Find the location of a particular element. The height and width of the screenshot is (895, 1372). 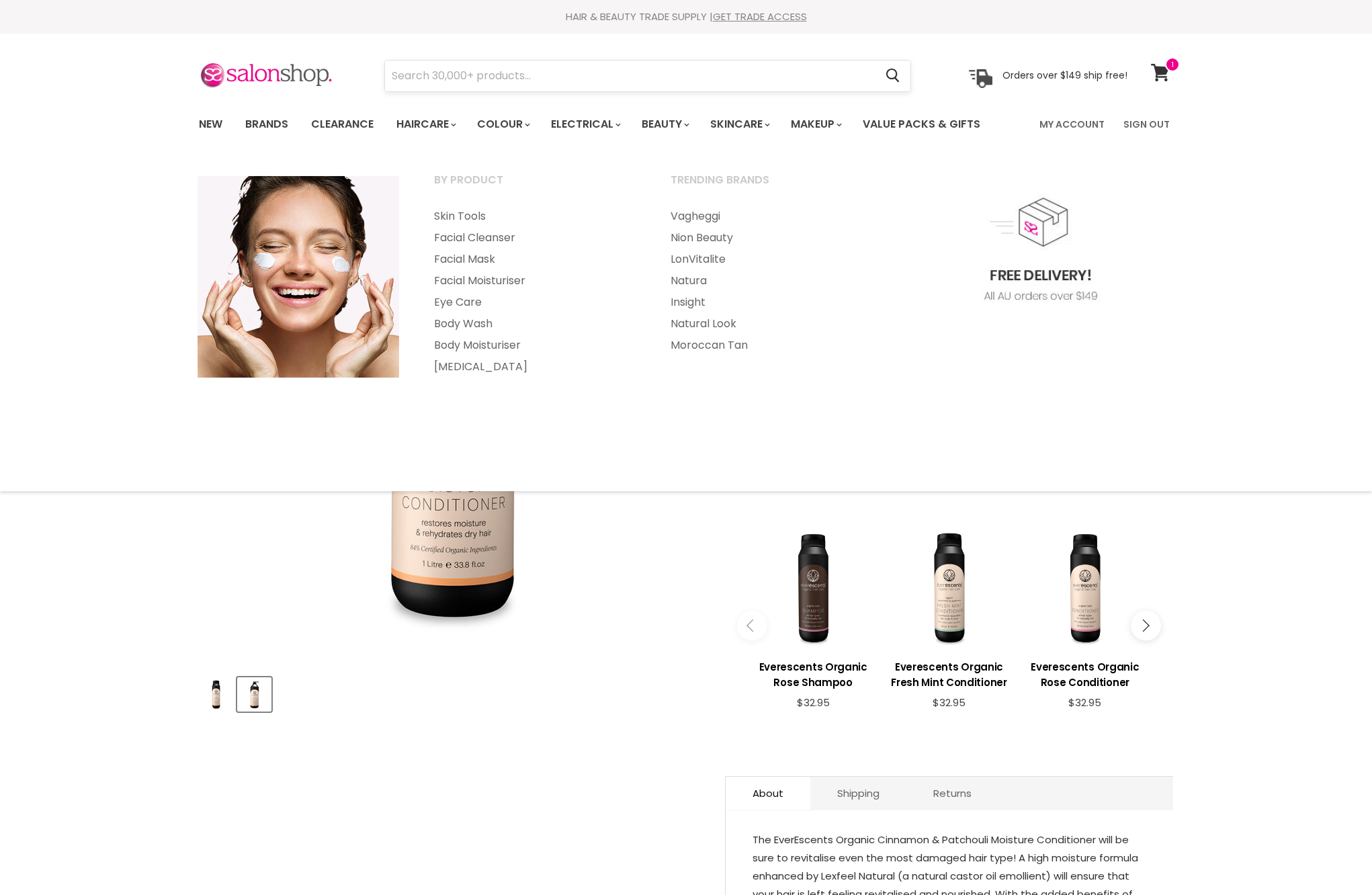

a: Shipping is located at coordinates (858, 793).